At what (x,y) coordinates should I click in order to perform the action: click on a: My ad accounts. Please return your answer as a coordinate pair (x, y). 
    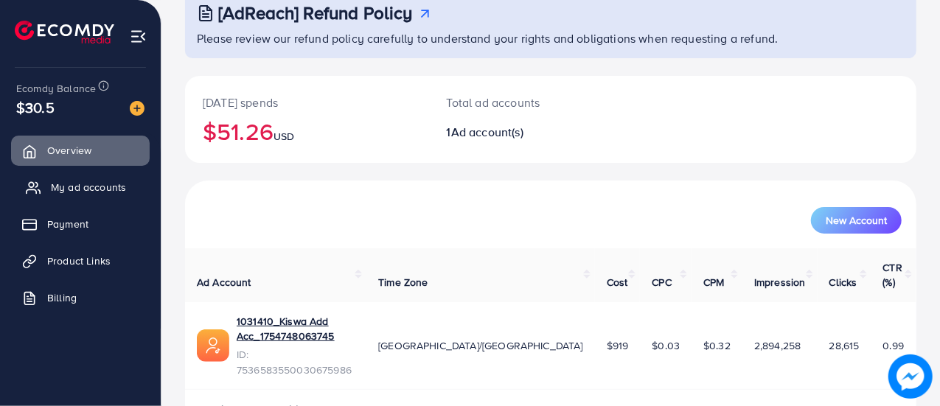
    Looking at the image, I should click on (80, 187).